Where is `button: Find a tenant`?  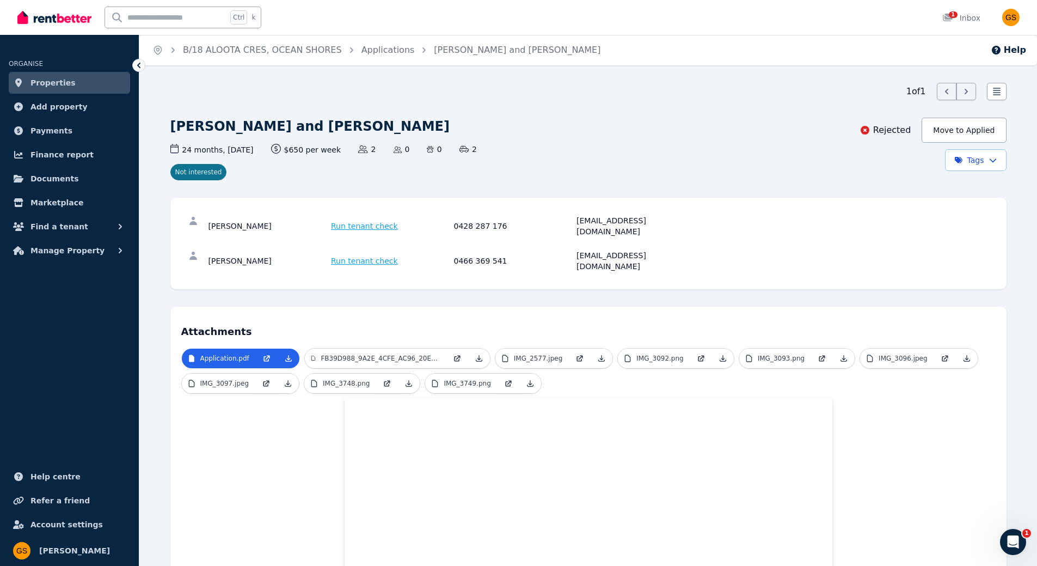 button: Find a tenant is located at coordinates (69, 226).